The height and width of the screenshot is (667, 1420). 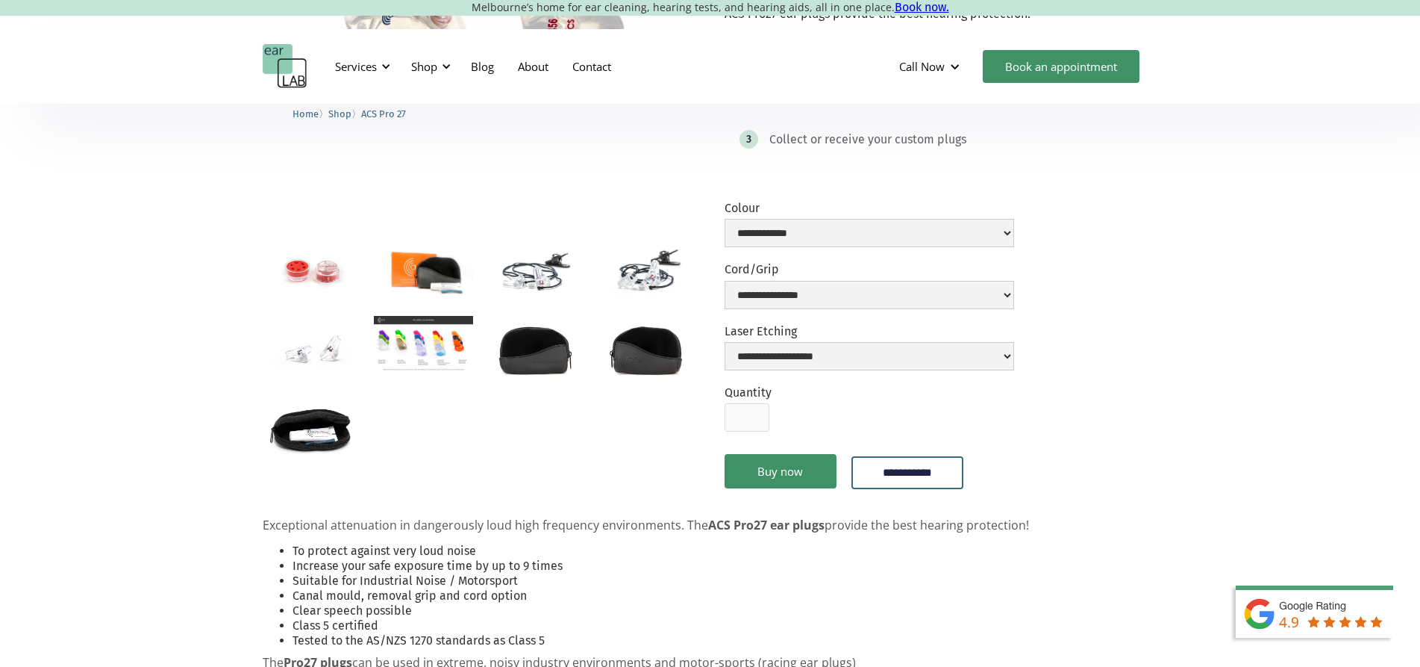 What do you see at coordinates (384, 113) in the screenshot?
I see `a: ACS Pro 27` at bounding box center [384, 113].